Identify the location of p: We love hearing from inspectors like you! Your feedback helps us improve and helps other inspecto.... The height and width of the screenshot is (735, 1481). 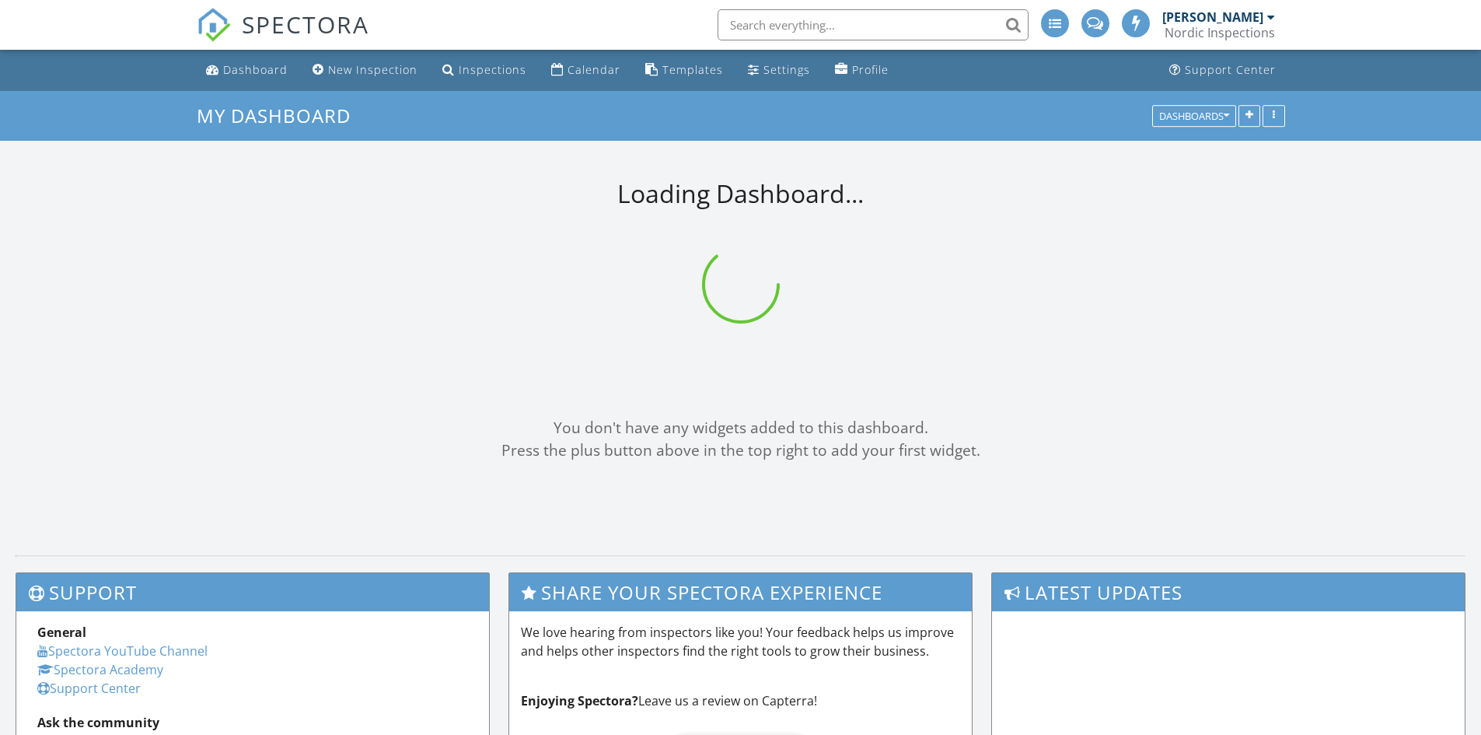
(741, 641).